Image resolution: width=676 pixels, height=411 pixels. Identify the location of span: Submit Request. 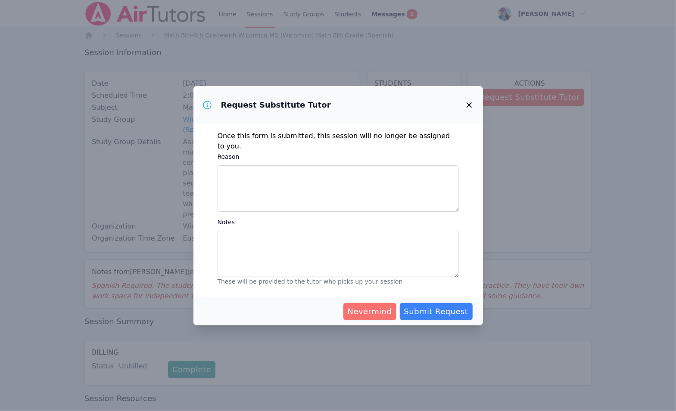
(436, 312).